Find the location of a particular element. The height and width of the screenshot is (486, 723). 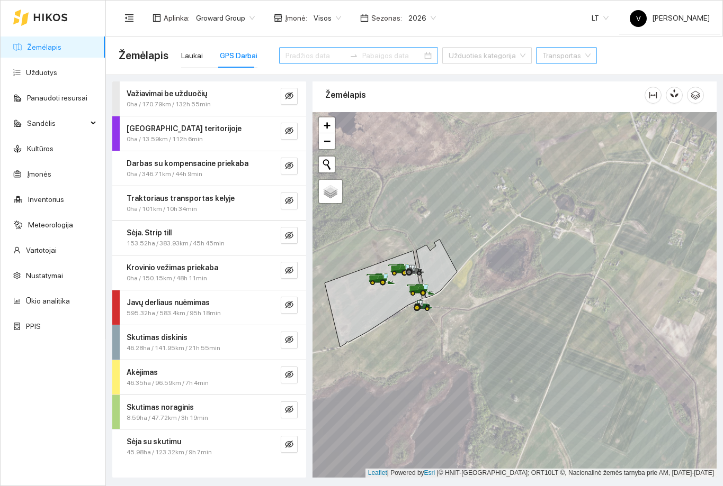

a: Meteorologija is located at coordinates (50, 225).